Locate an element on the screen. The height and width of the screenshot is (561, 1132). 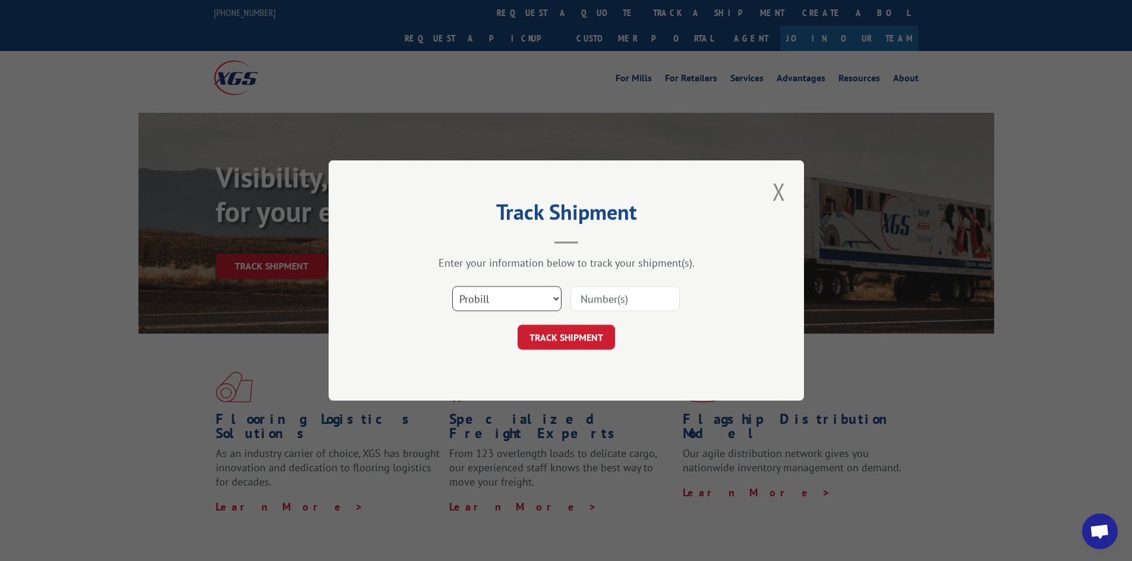
a: Open chat is located at coordinates (1100, 532).